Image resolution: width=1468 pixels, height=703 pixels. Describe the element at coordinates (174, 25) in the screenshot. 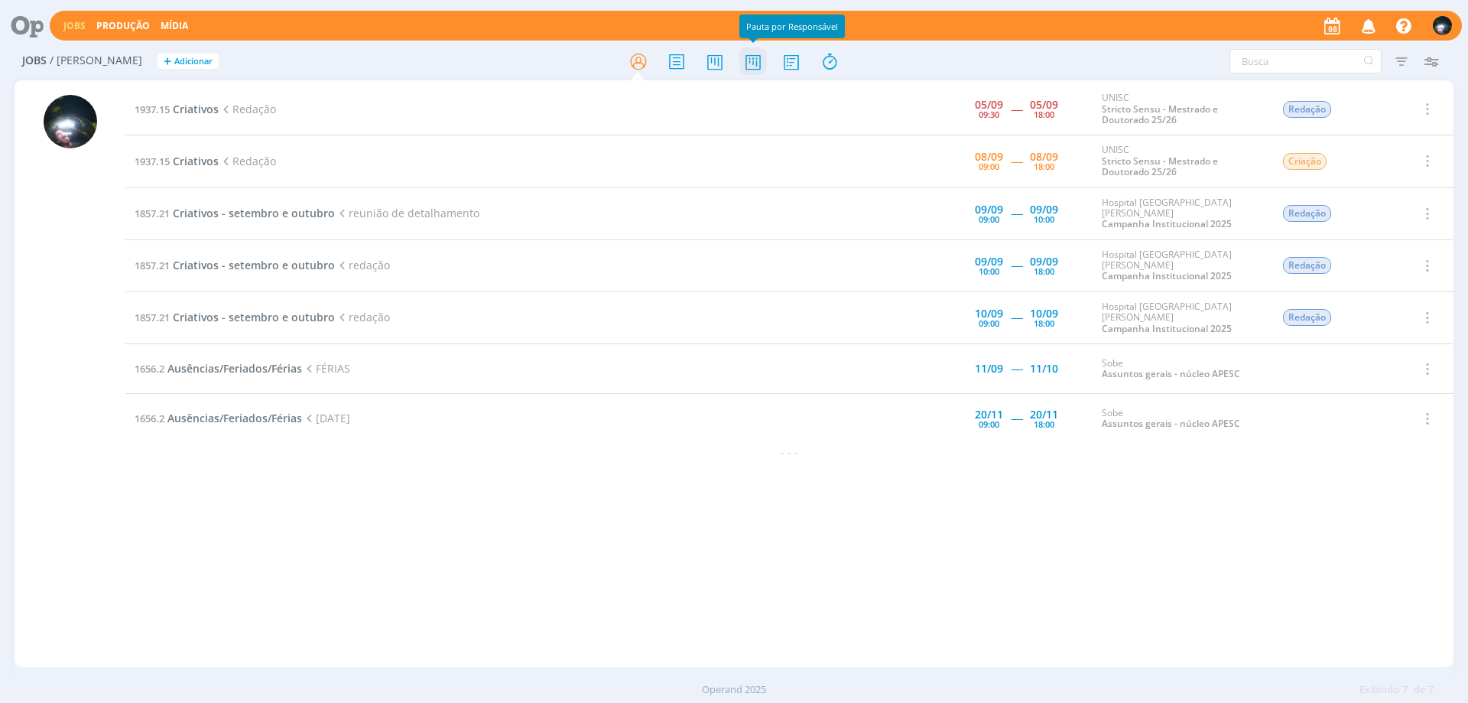

I see `a: Mídia` at that location.